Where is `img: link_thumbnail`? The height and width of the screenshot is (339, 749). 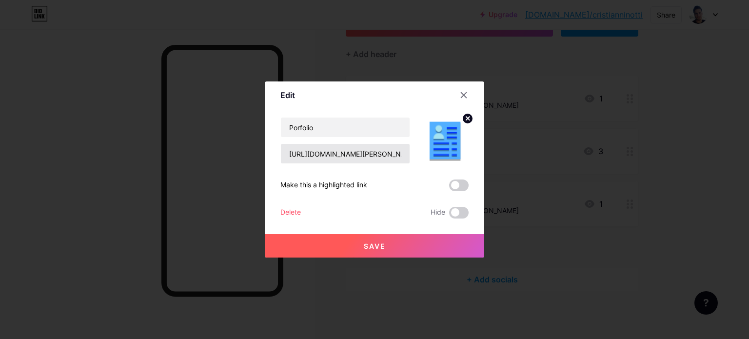
img: link_thumbnail is located at coordinates (445, 140).